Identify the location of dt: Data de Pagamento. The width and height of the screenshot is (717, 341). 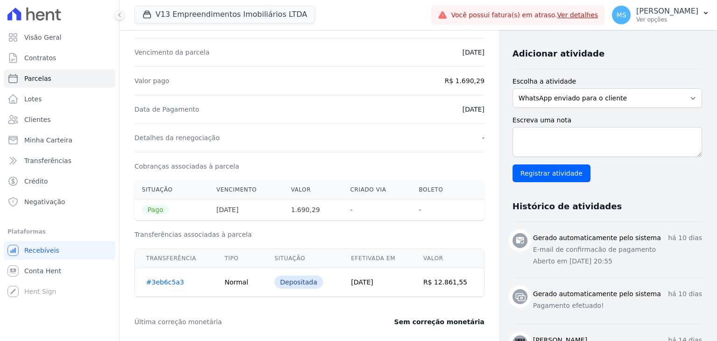
(167, 109).